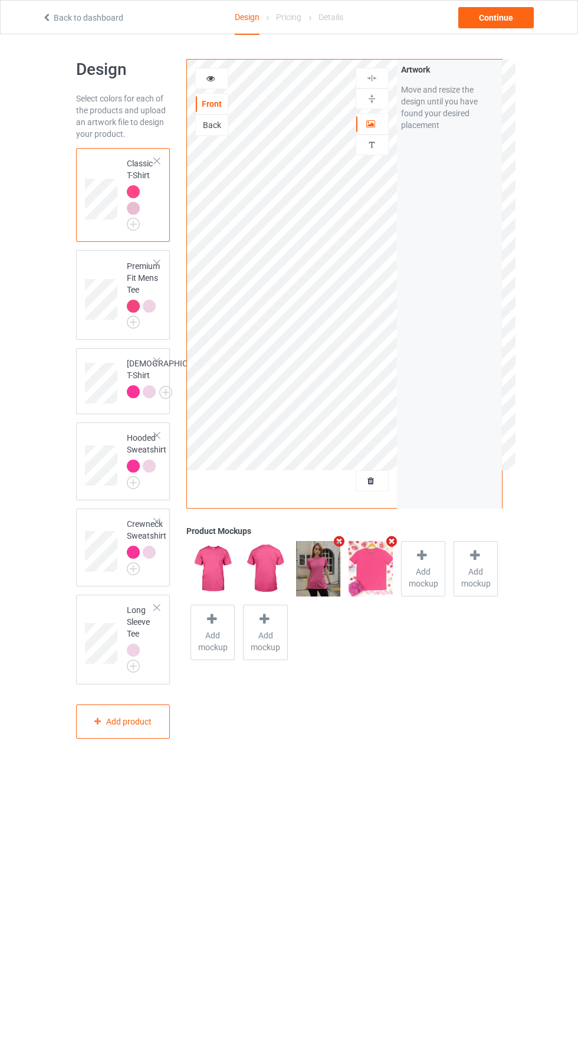  Describe the element at coordinates (450, 107) in the screenshot. I see `div: Move and resize the design until you have found your desired placement` at that location.